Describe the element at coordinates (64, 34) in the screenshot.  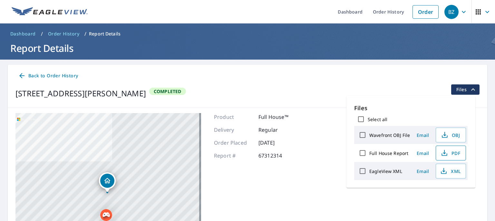
I see `a: Order History` at that location.